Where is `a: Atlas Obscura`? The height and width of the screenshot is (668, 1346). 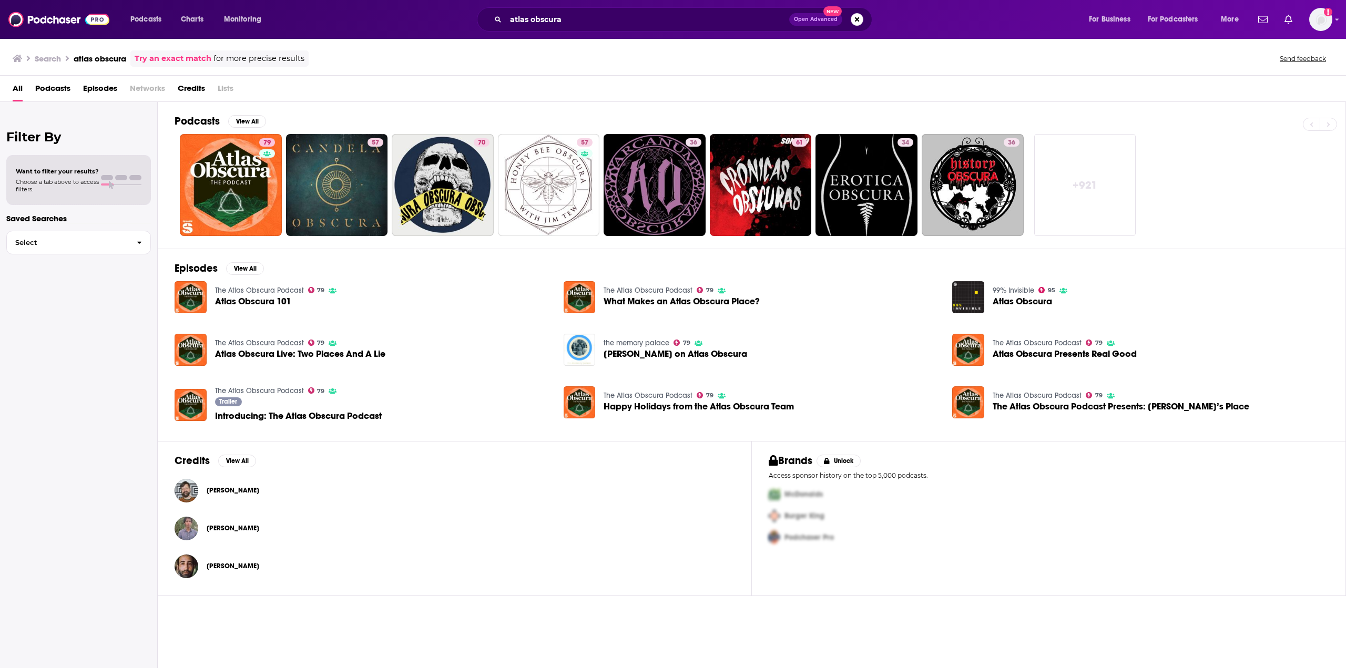
a: Atlas Obscura is located at coordinates (1022, 301).